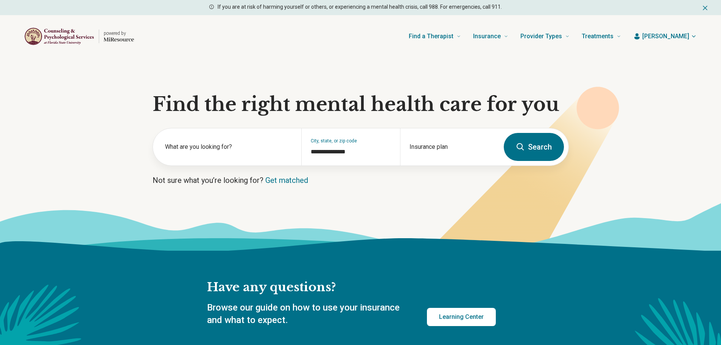  I want to click on h1: Find the right mental health care for you, so click(360, 104).